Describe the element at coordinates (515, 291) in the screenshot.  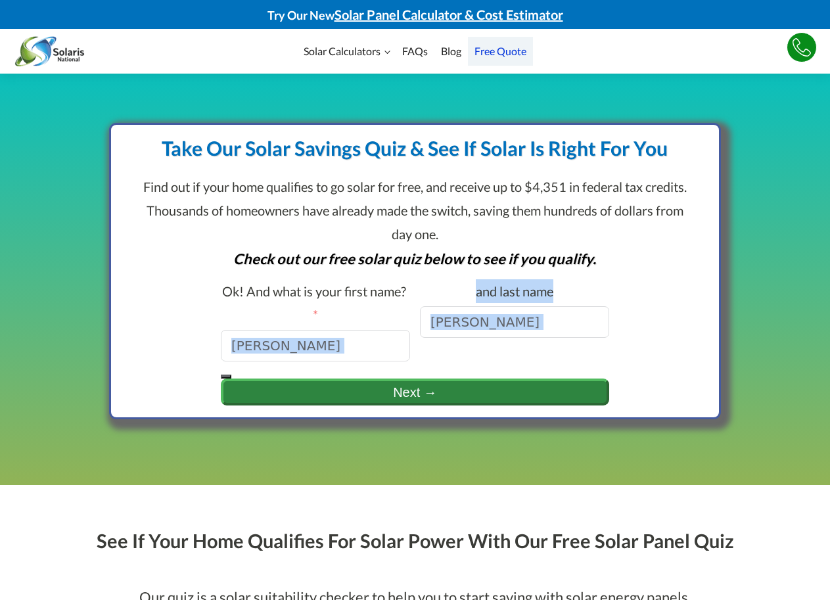
I see `label: and last name` at that location.